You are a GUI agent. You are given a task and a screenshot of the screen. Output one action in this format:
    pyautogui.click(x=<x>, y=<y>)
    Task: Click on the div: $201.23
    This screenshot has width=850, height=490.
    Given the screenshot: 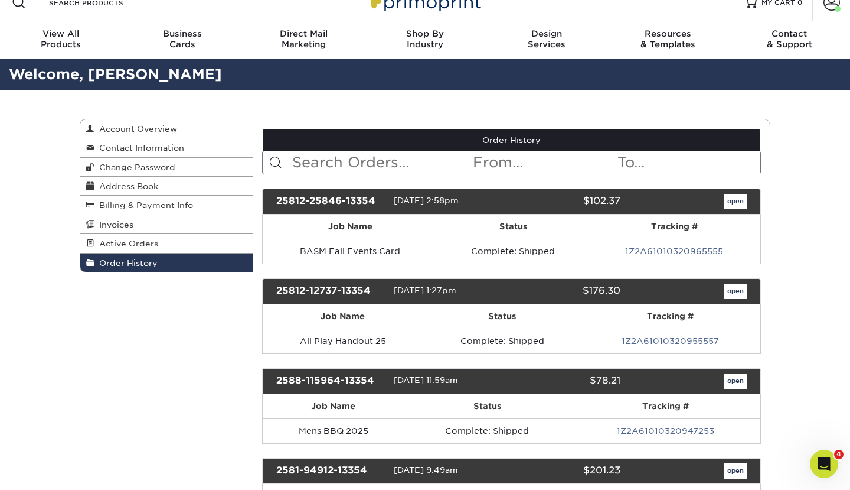 What is the action you would take?
    pyautogui.click(x=566, y=471)
    